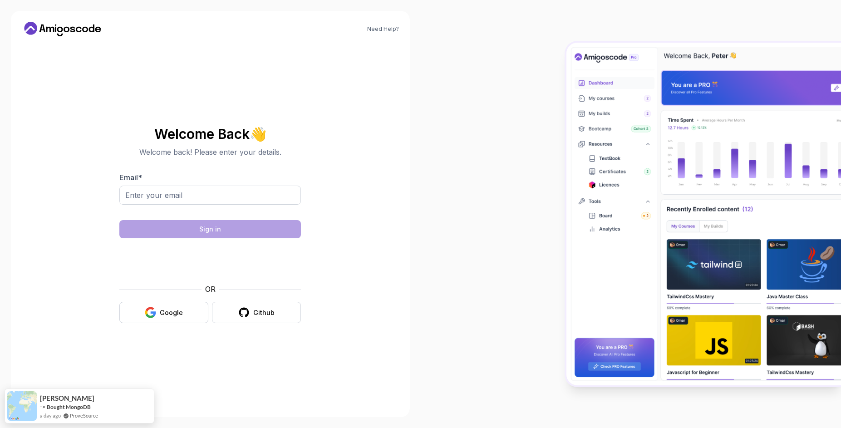  Describe the element at coordinates (63, 29) in the screenshot. I see `a: Home link` at that location.